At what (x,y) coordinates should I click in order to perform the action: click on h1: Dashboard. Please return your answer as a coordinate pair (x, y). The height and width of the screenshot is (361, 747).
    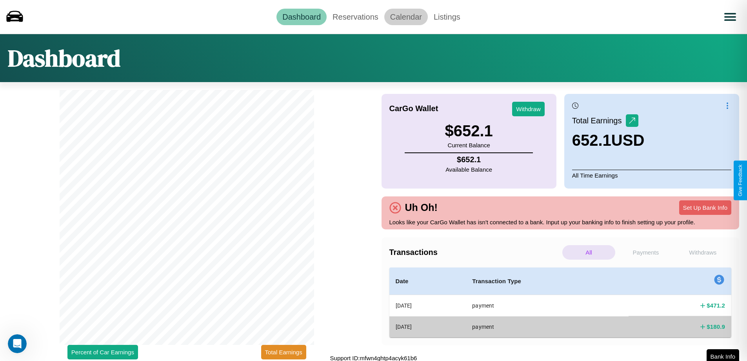
    Looking at the image, I should click on (64, 58).